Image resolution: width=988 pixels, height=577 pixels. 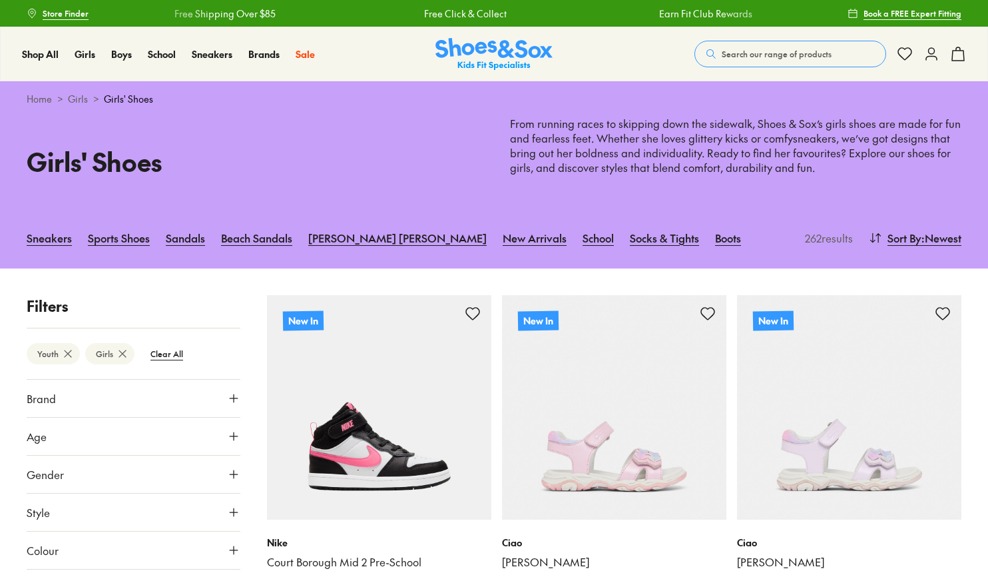 What do you see at coordinates (791, 54) in the screenshot?
I see `button: Search our range of products` at bounding box center [791, 54].